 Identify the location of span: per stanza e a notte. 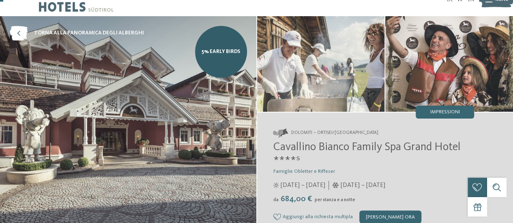
(335, 200).